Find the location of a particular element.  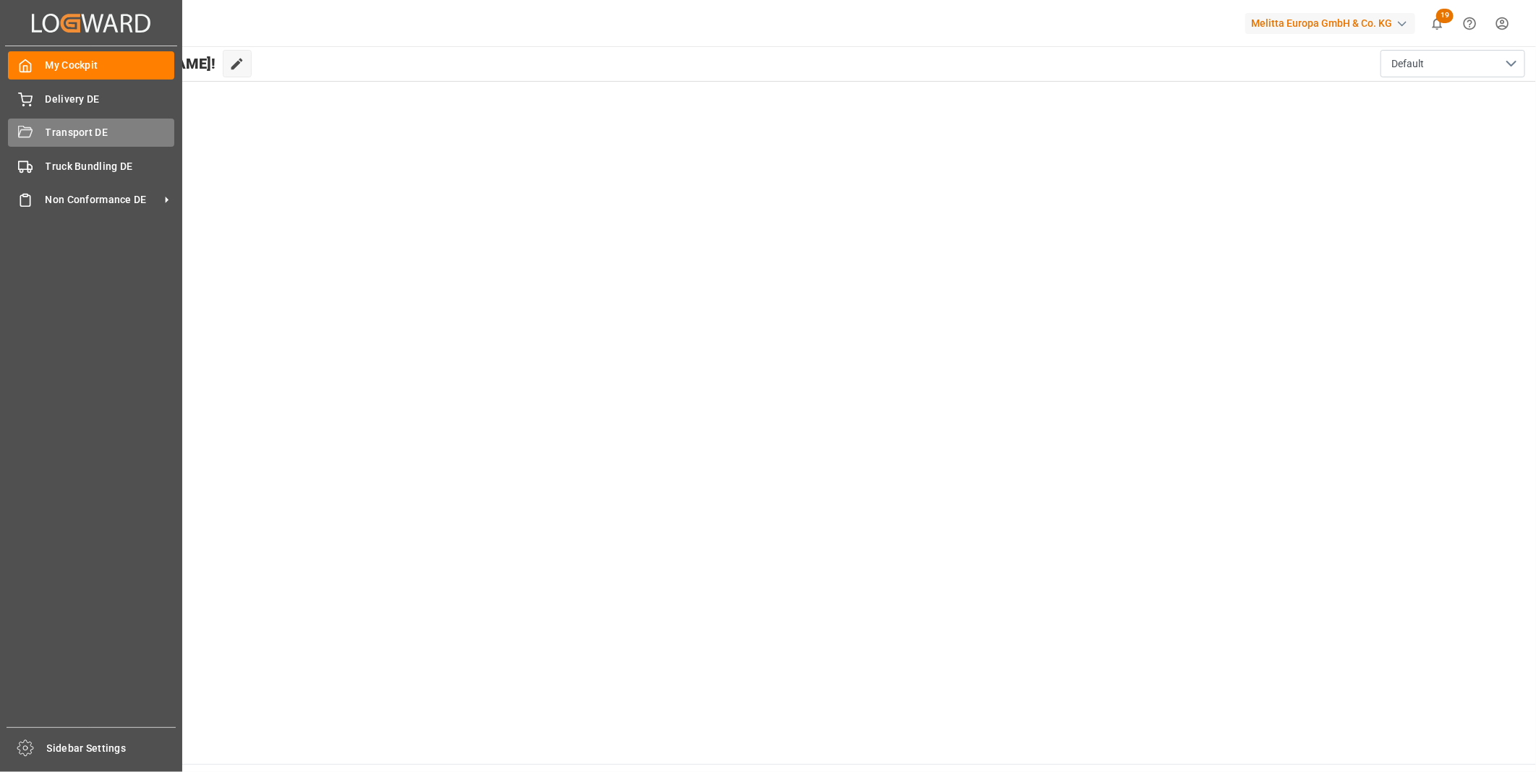

button: open menu is located at coordinates (1453, 64).